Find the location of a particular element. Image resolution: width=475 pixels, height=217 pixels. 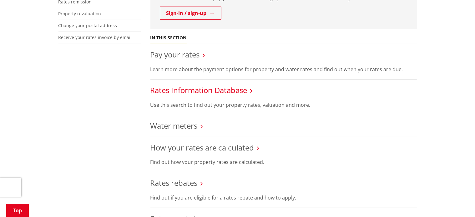

a: Top is located at coordinates (18, 211).